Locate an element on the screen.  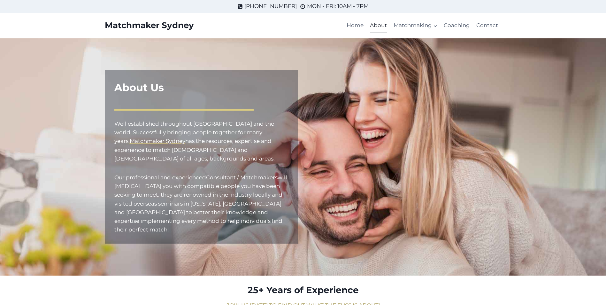
mark: Matchmaker Sydney is located at coordinates (157, 141).